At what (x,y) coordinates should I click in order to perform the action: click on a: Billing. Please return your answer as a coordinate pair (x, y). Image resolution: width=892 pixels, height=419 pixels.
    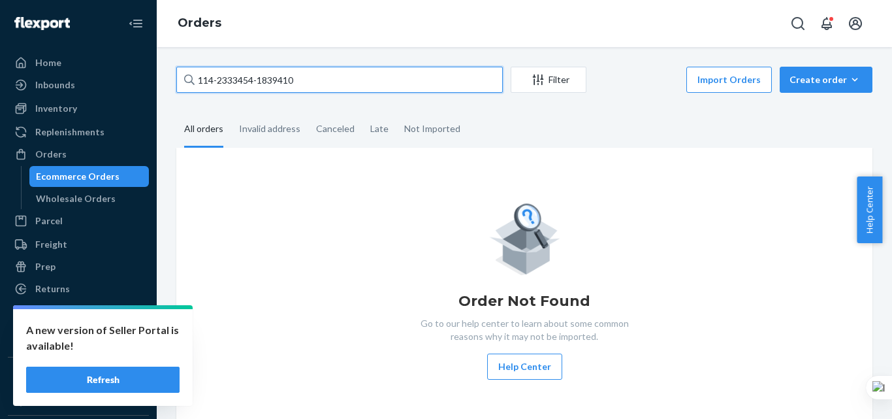
    Looking at the image, I should click on (78, 336).